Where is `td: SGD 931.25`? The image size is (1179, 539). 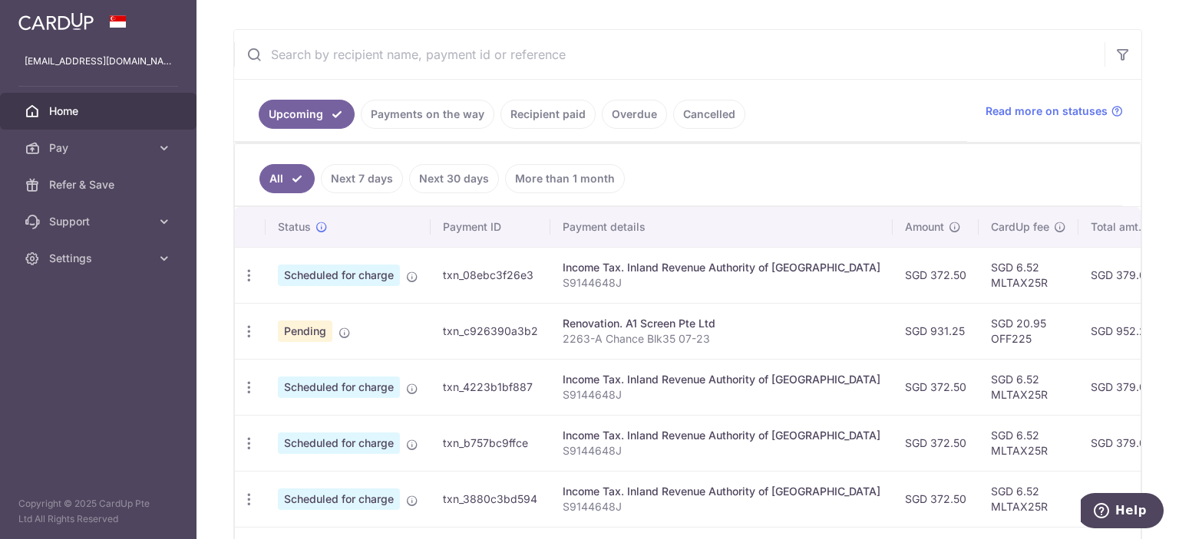
td: SGD 931.25 is located at coordinates (935, 331).